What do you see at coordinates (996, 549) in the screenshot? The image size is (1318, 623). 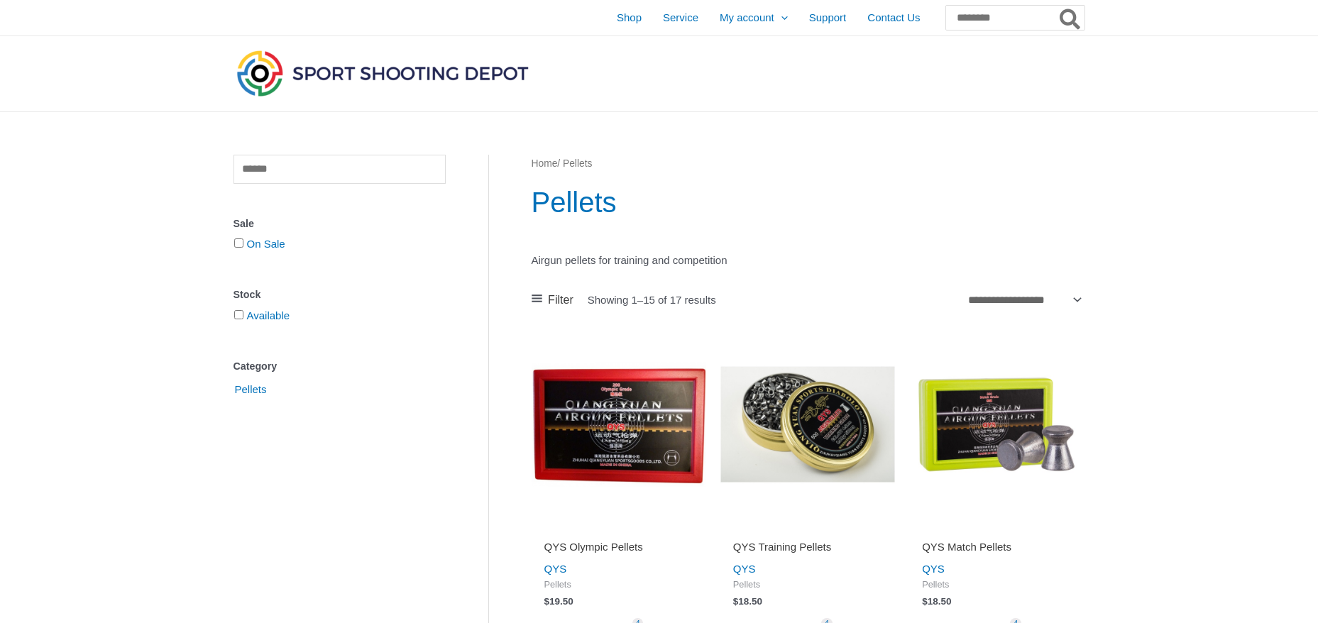 I see `a: QYS Match Pellets` at bounding box center [996, 549].